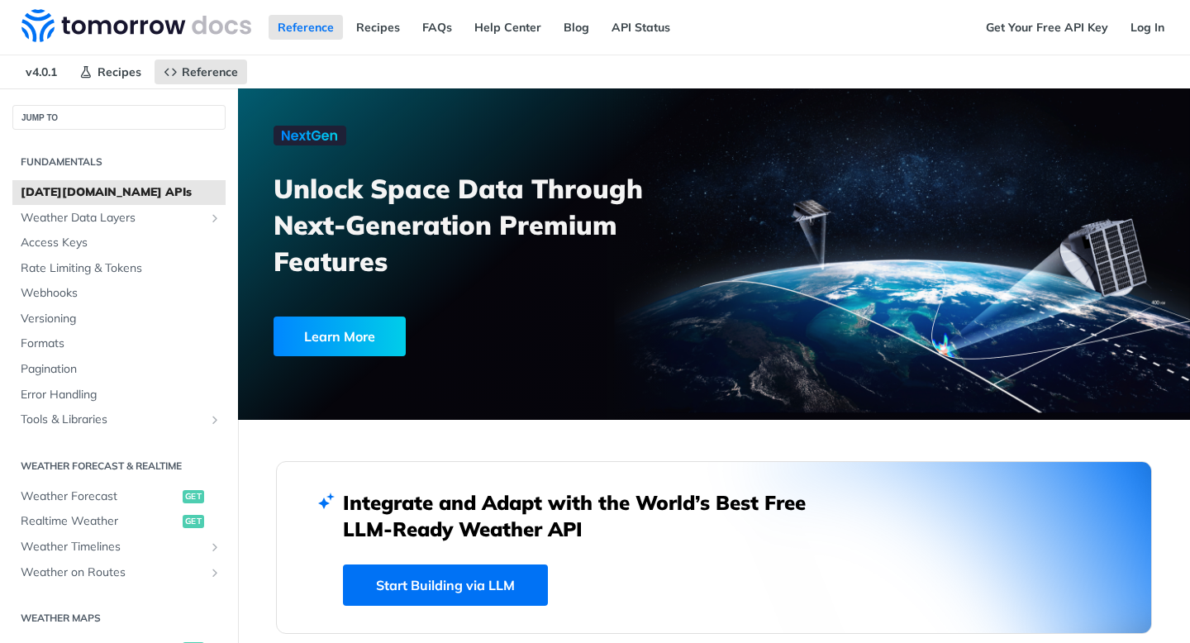 The width and height of the screenshot is (1190, 643). What do you see at coordinates (119, 395) in the screenshot?
I see `a: Error Handling` at bounding box center [119, 395].